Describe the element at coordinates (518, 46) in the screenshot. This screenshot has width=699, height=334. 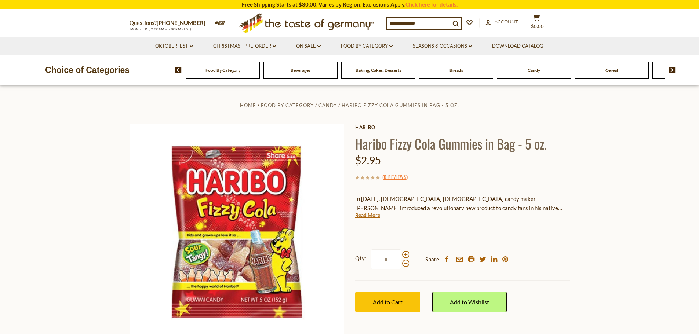
I see `a: Download Catalog` at that location.